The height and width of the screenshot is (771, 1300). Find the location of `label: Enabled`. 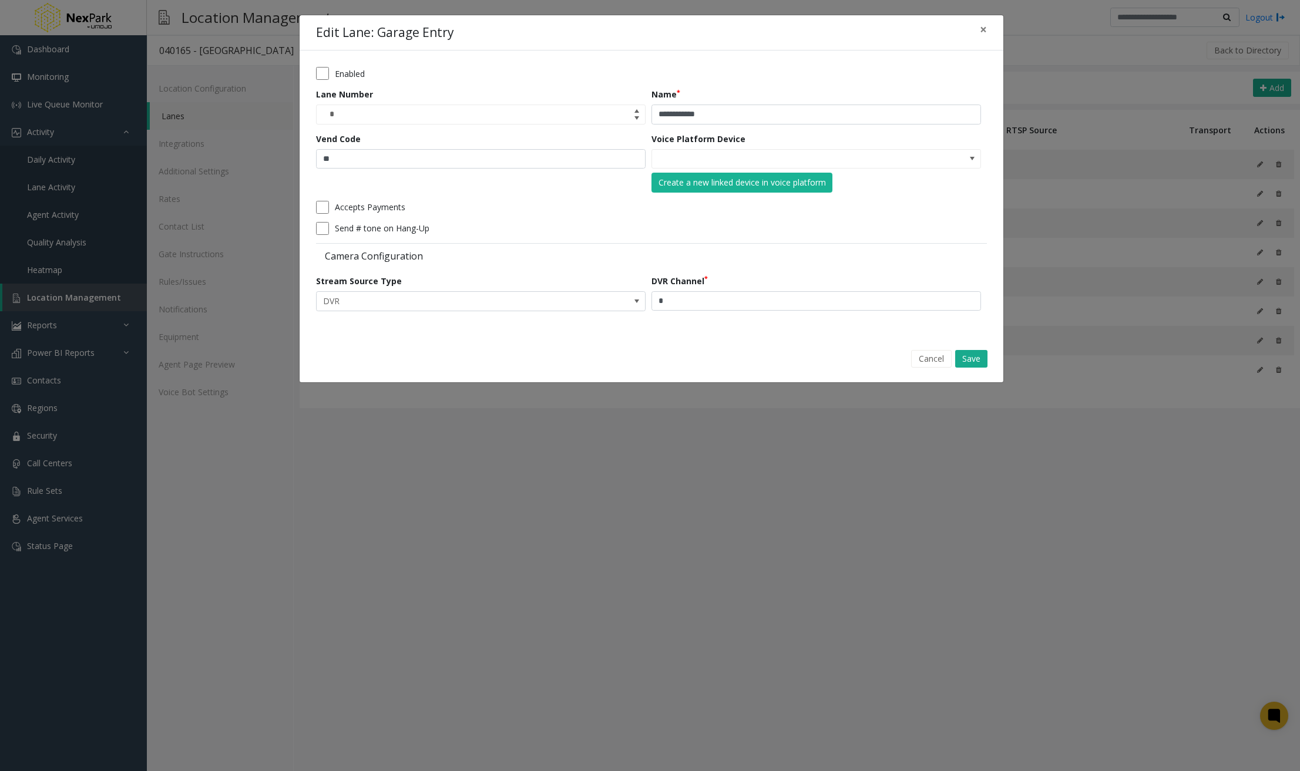

label: Enabled is located at coordinates (350, 73).